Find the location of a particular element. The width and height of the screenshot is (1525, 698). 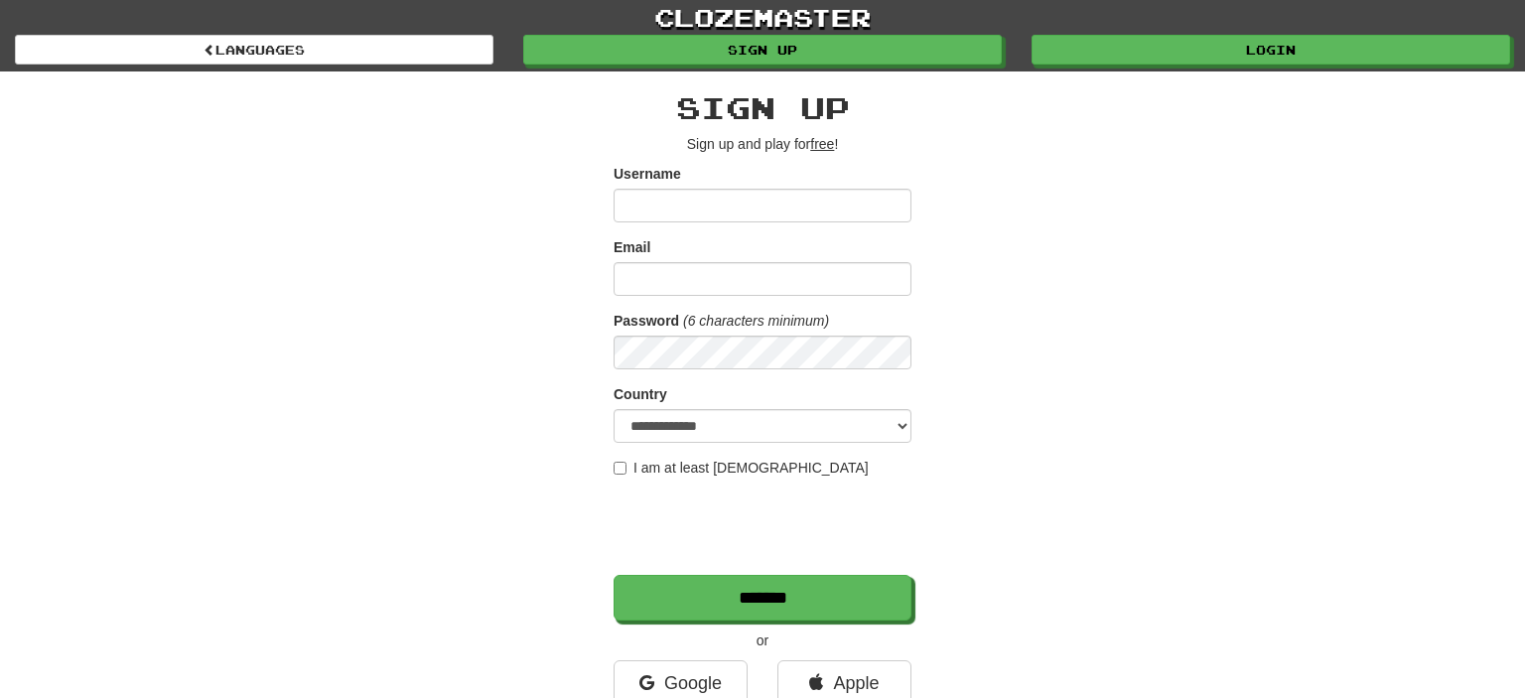

h2: Sign up is located at coordinates (763, 107).